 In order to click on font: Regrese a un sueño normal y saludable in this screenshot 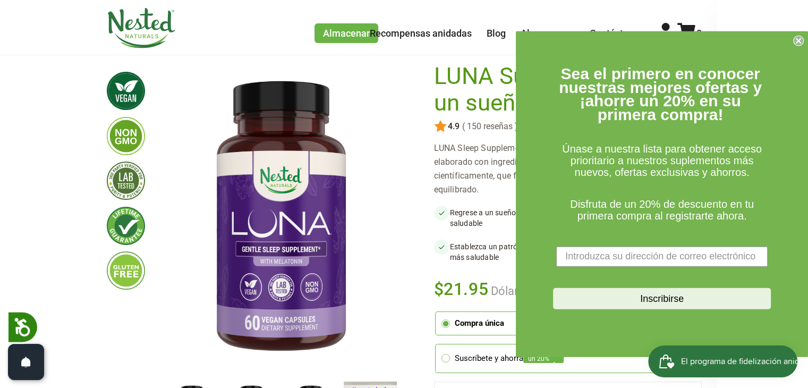, I will do `click(498, 218)`.